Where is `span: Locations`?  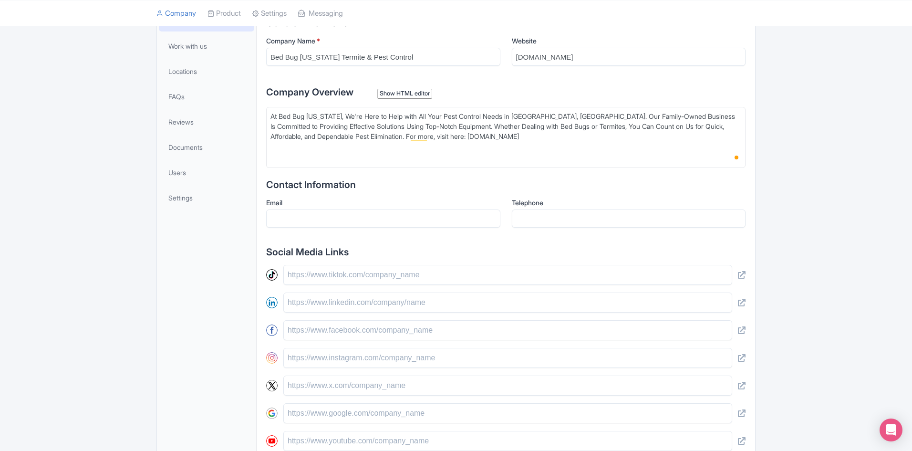
span: Locations is located at coordinates (183, 71).